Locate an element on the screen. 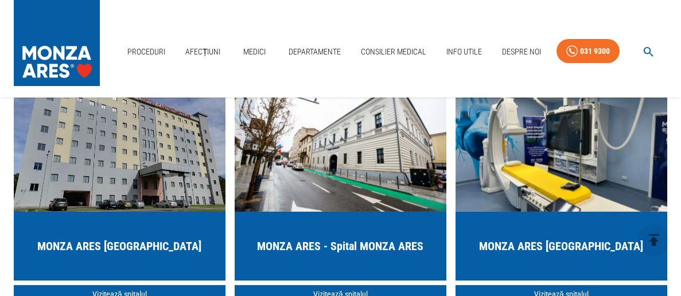  a: Medici is located at coordinates (255, 52).